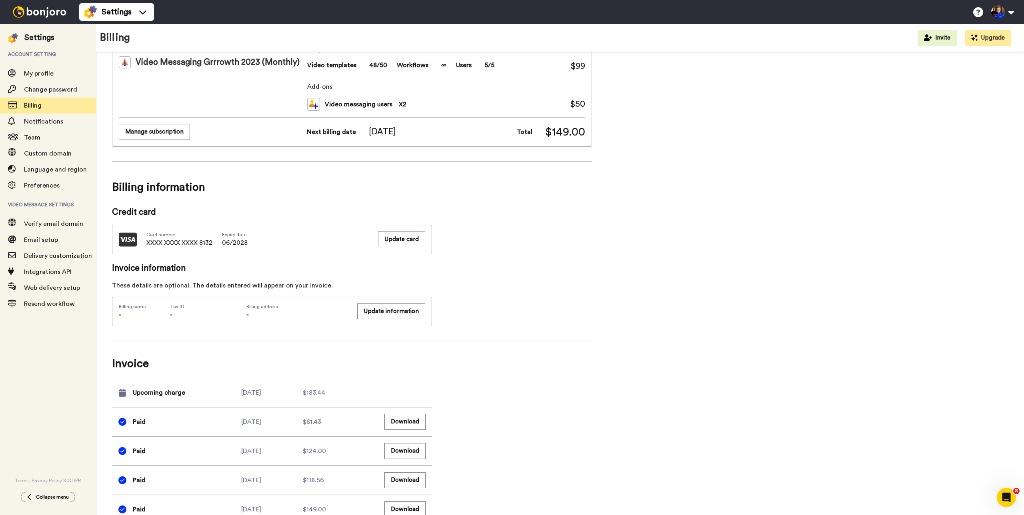 The image size is (1024, 515). What do you see at coordinates (578, 104) in the screenshot?
I see `span: $ 50` at bounding box center [578, 104].